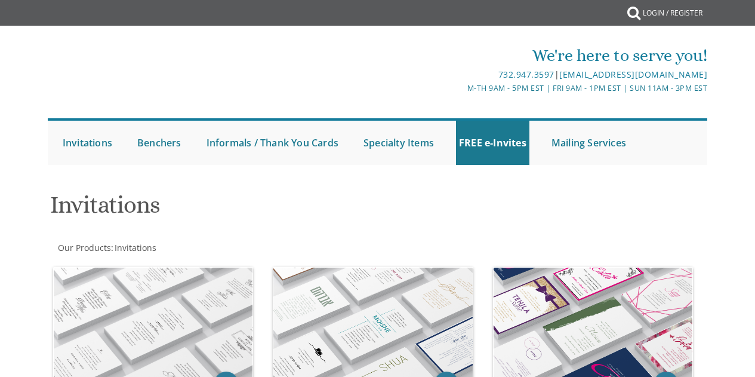 This screenshot has width=755, height=377. What do you see at coordinates (266, 209) in the screenshot?
I see `h1: Invitations` at bounding box center [266, 209].